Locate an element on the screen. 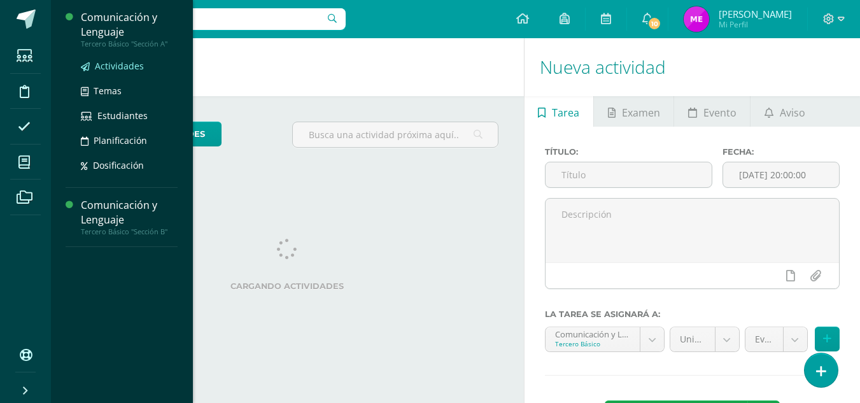  span: Estudiantes is located at coordinates (122, 115).